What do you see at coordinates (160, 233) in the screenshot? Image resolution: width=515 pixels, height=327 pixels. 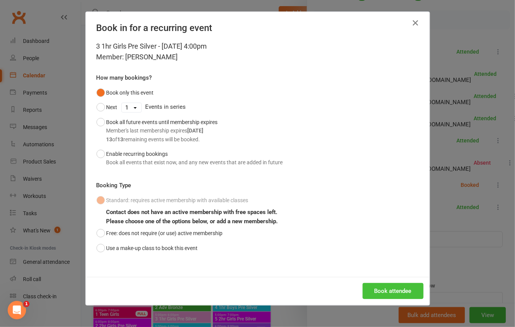 I see `button: Free: does not require (or use) active membership` at bounding box center [160, 233].